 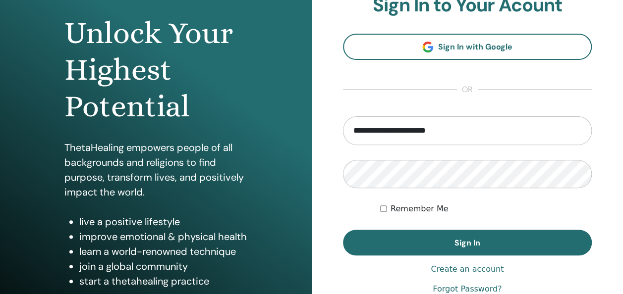 I want to click on a: Sign In with Google, so click(x=467, y=47).